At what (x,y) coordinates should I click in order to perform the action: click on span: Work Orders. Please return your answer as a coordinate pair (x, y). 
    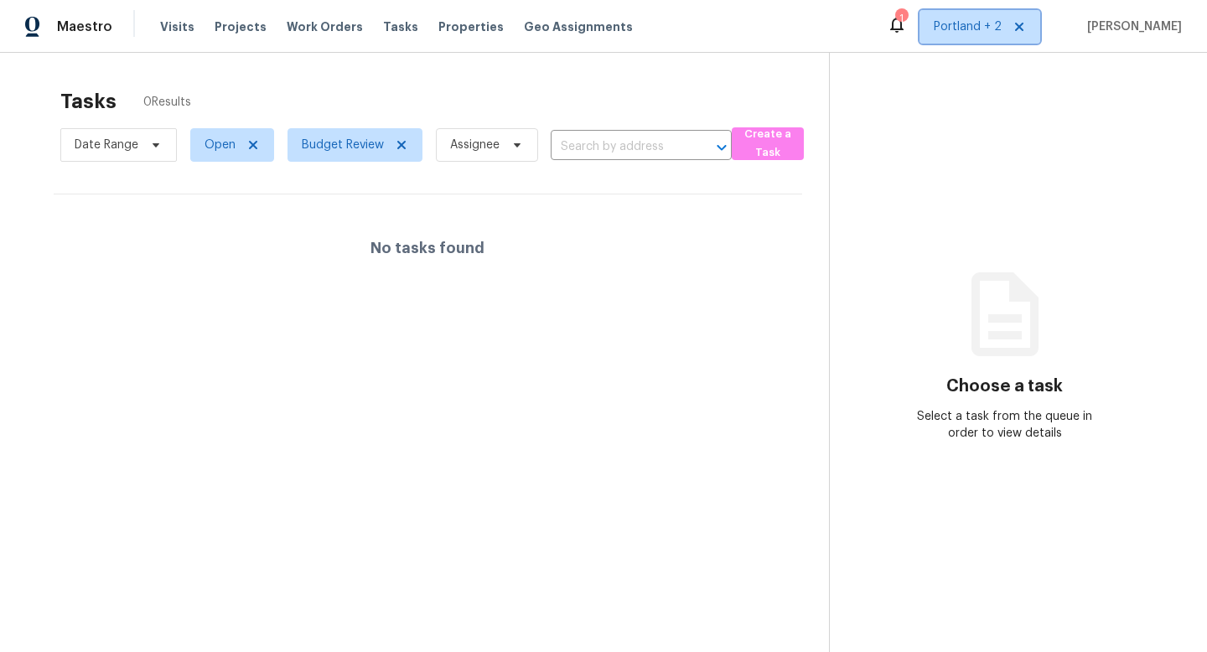
    Looking at the image, I should click on (324, 27).